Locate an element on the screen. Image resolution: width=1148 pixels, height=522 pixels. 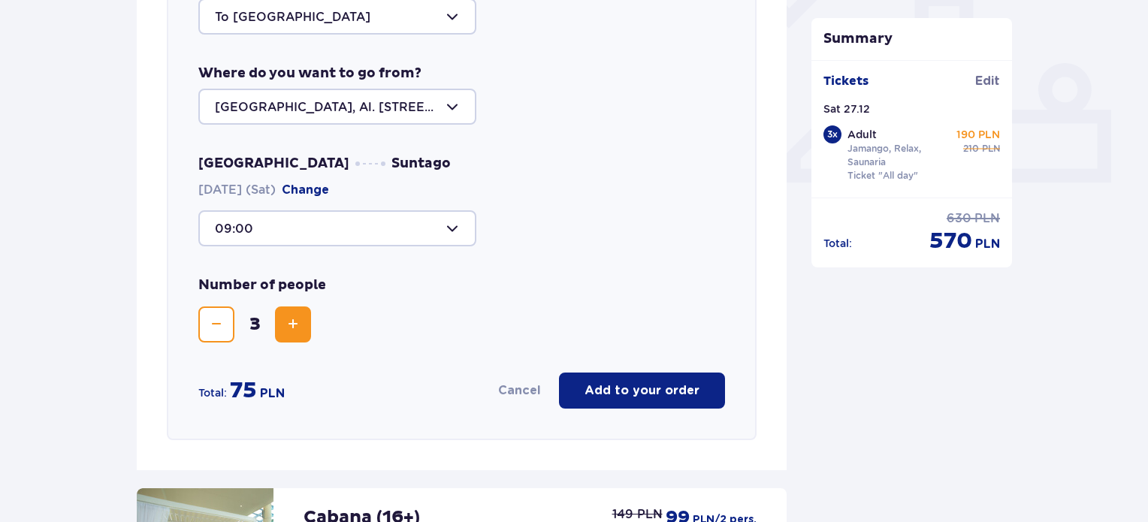
p: Ticket "All day" is located at coordinates (883, 176).